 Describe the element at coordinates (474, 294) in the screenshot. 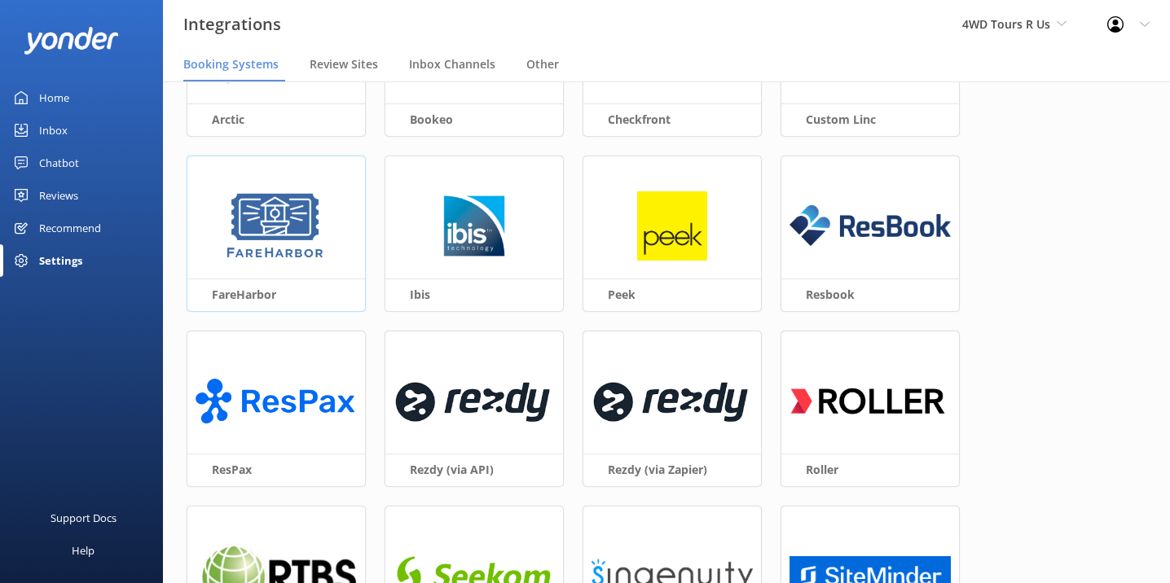

I see `h3: Ibis` at that location.